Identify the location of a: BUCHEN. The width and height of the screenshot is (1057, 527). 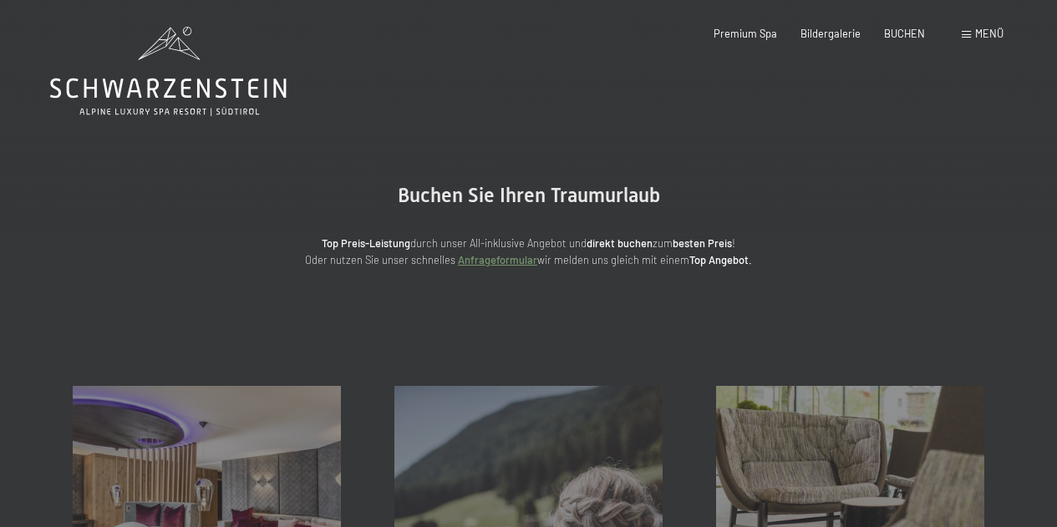
(904, 33).